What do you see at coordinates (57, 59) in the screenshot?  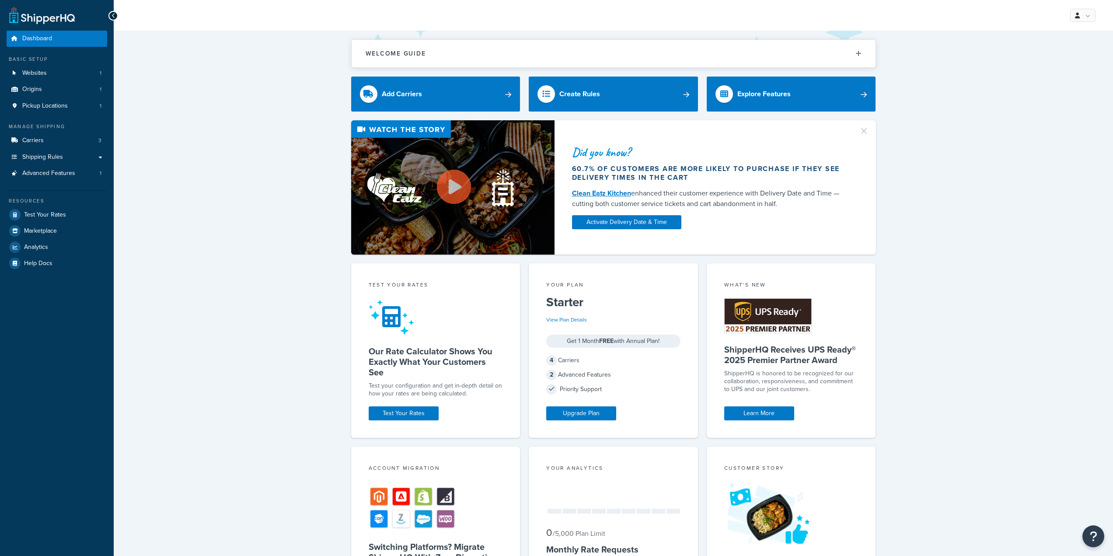 I see `div: Basic Setup` at bounding box center [57, 59].